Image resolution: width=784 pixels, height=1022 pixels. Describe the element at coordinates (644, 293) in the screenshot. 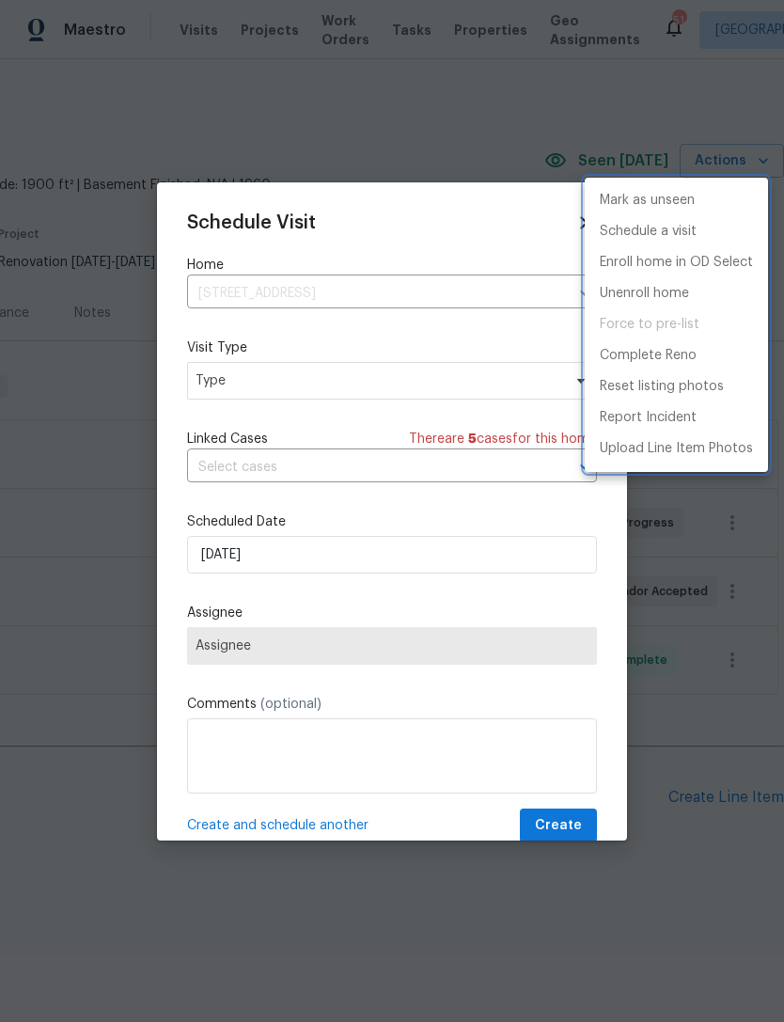

I see `p: Unenroll home` at that location.